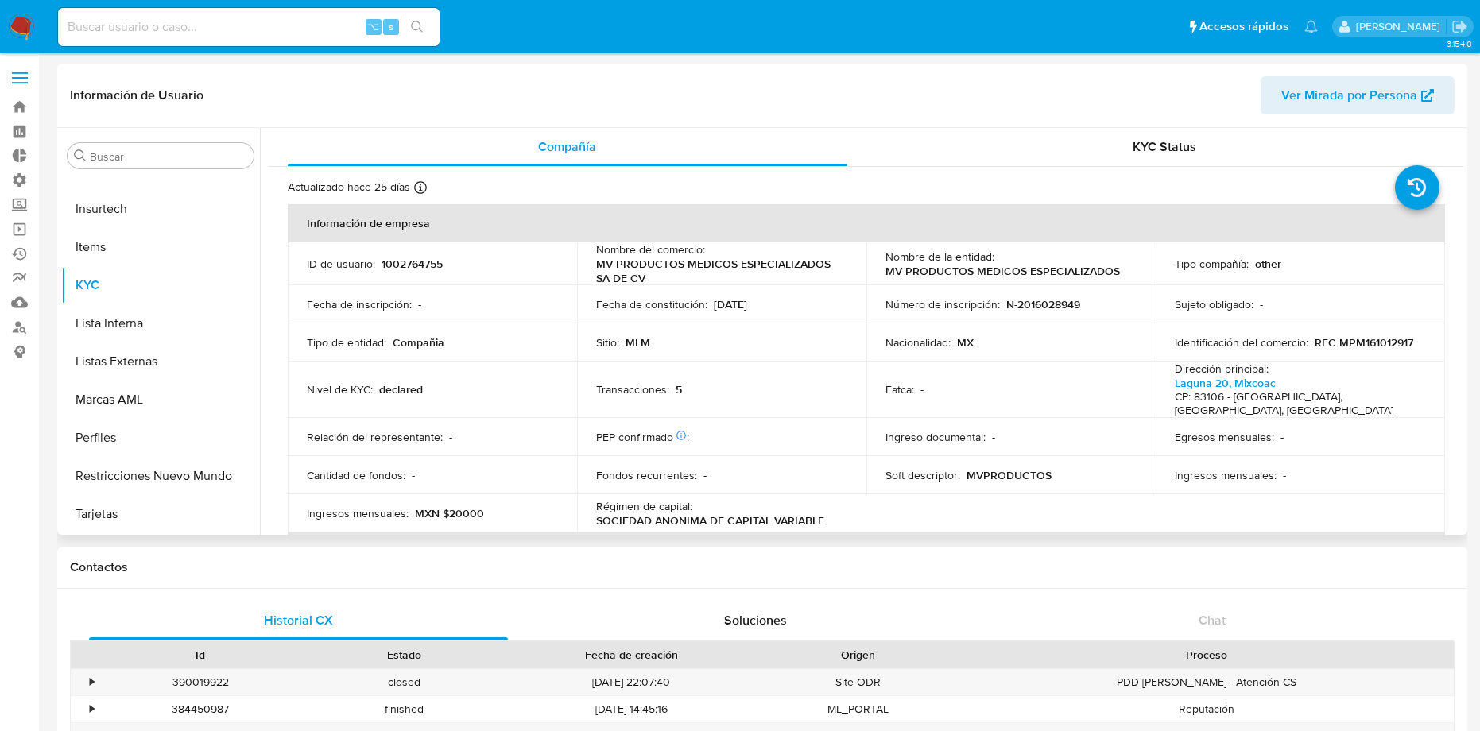 The width and height of the screenshot is (1480, 731). I want to click on div: Proceso, so click(1206, 655).